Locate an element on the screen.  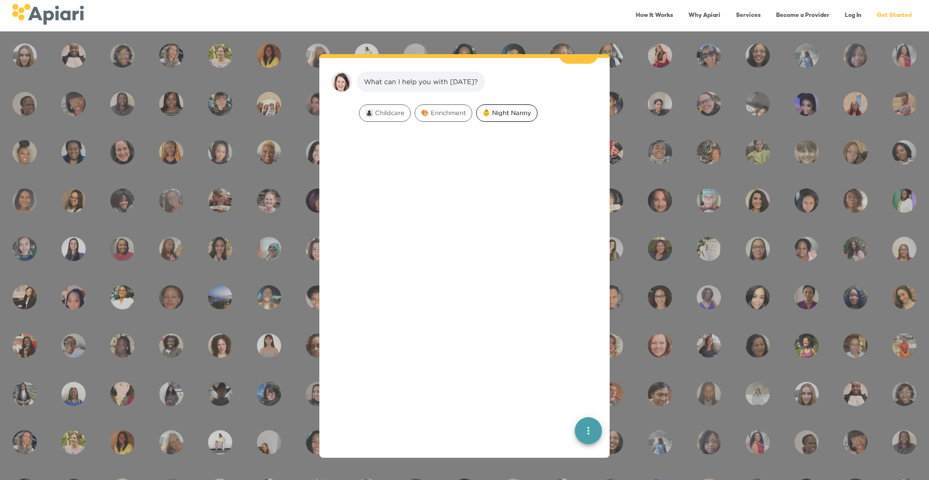
div: 👩‍👧‍👦 Childcare is located at coordinates (385, 113).